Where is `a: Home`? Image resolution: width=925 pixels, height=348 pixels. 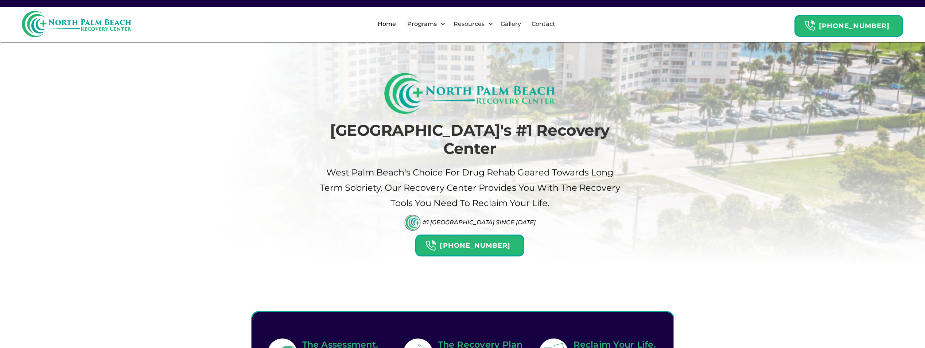 a: Home is located at coordinates (387, 24).